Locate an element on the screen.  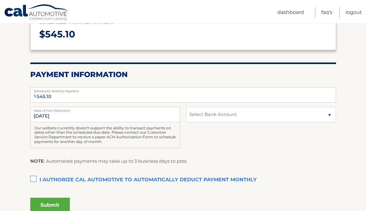
label: Date of First Deduction is located at coordinates (105, 109).